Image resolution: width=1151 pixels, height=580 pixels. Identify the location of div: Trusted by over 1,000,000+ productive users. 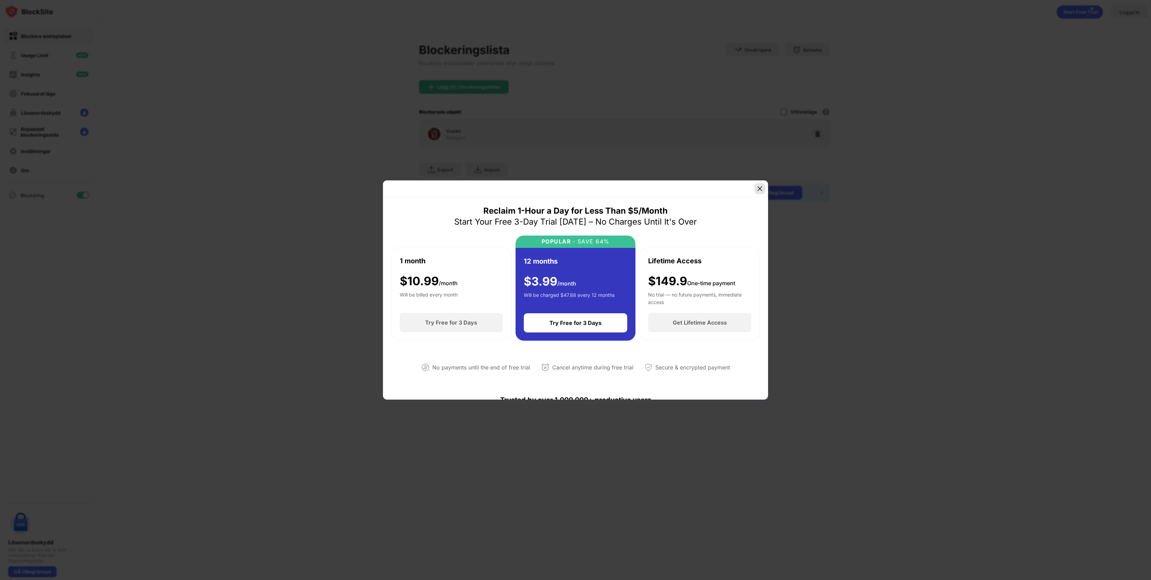
(575, 400).